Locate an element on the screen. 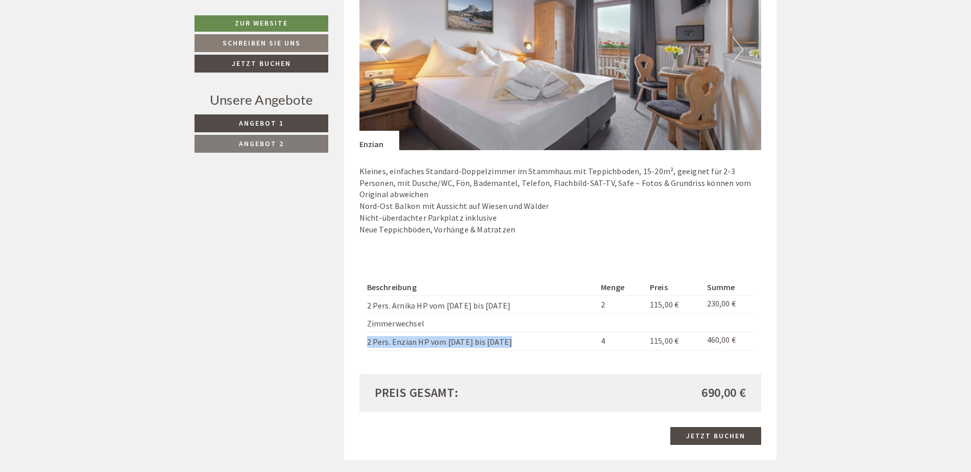 This screenshot has width=971, height=472. div: Sie is located at coordinates (314, 34).